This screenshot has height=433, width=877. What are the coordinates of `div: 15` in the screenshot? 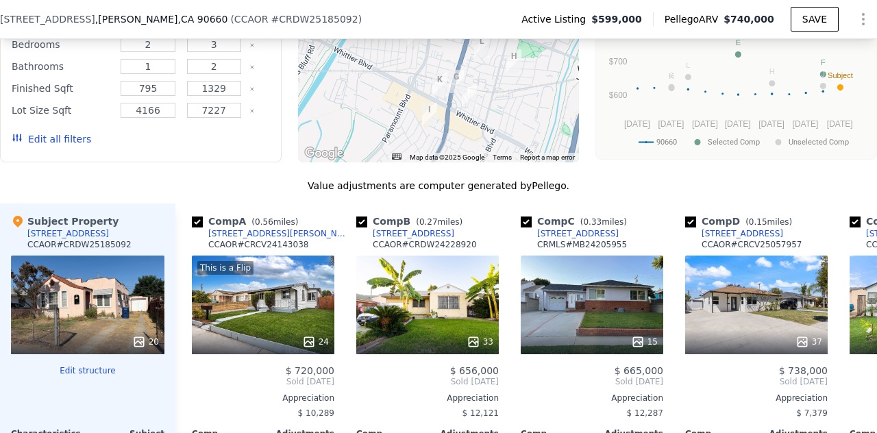 It's located at (644, 342).